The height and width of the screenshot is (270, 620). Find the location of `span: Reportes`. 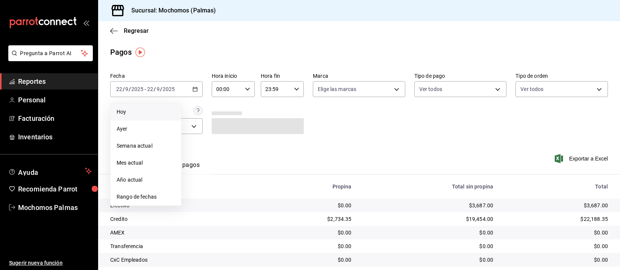

span: Reportes is located at coordinates (55, 81).